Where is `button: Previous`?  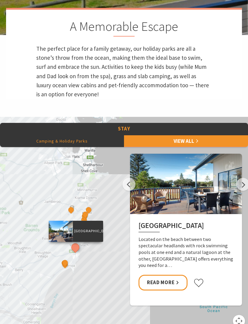 button: Previous is located at coordinates (129, 184).